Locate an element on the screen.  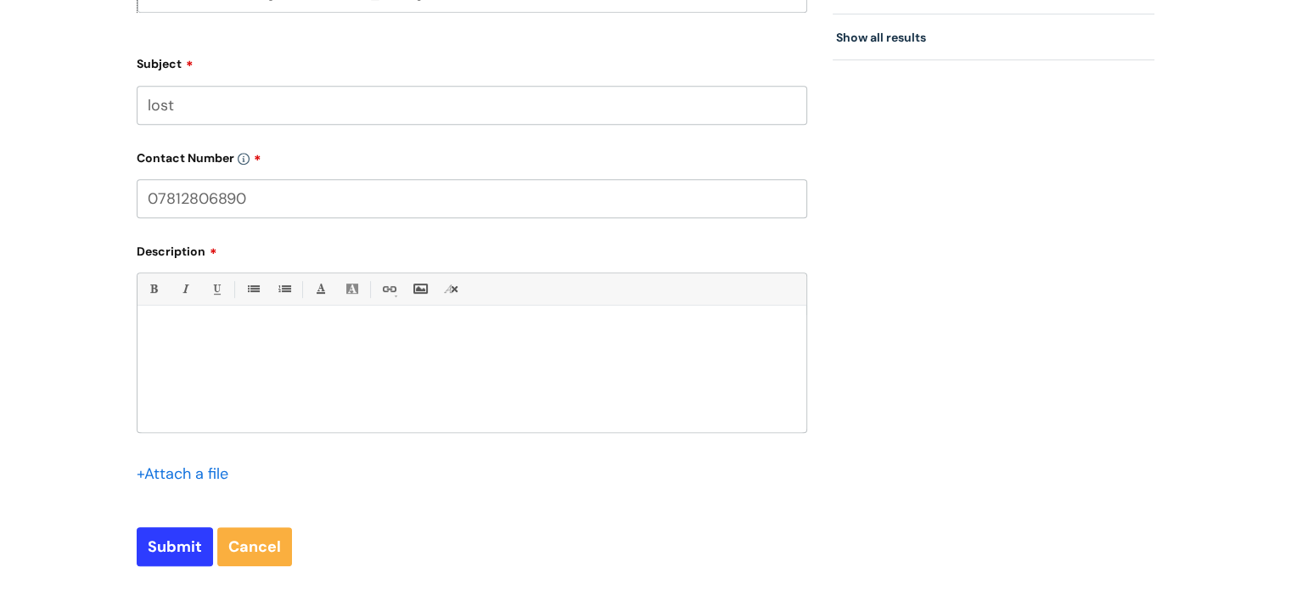
a: 1. Ordered List (Ctrl-Shift-8) is located at coordinates (284, 289).